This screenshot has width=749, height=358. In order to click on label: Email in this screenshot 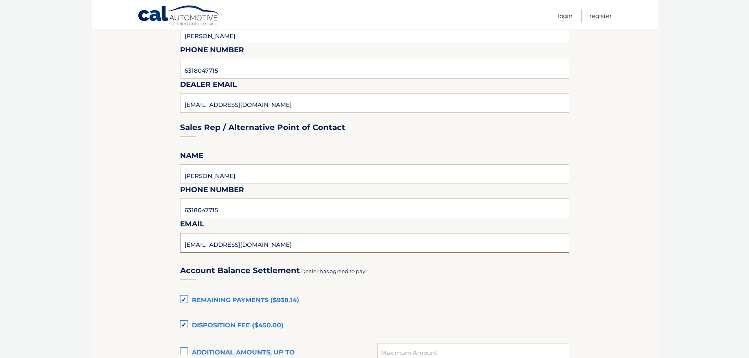, I will do `click(192, 225)`.